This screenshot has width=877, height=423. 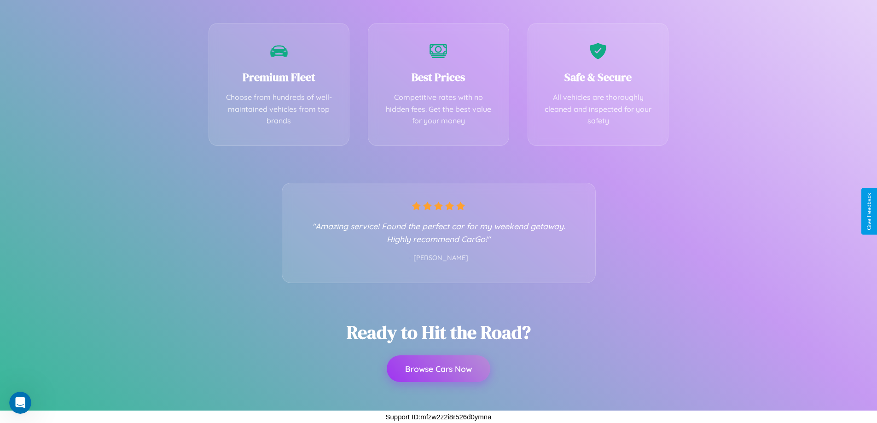 What do you see at coordinates (438, 109) in the screenshot?
I see `p: Competitive rates with no hidden fees. Get the best value for your money` at bounding box center [438, 109].